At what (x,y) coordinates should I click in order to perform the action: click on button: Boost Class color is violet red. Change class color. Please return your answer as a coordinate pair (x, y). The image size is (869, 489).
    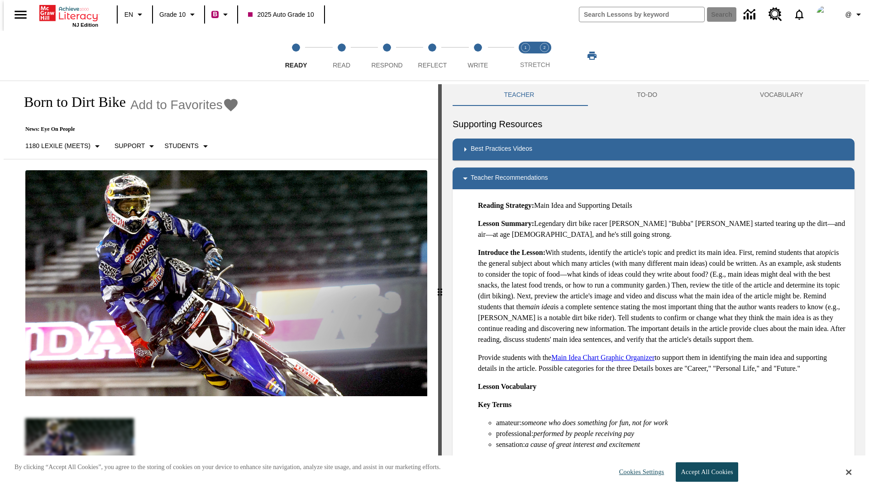
    Looking at the image, I should click on (221, 14).